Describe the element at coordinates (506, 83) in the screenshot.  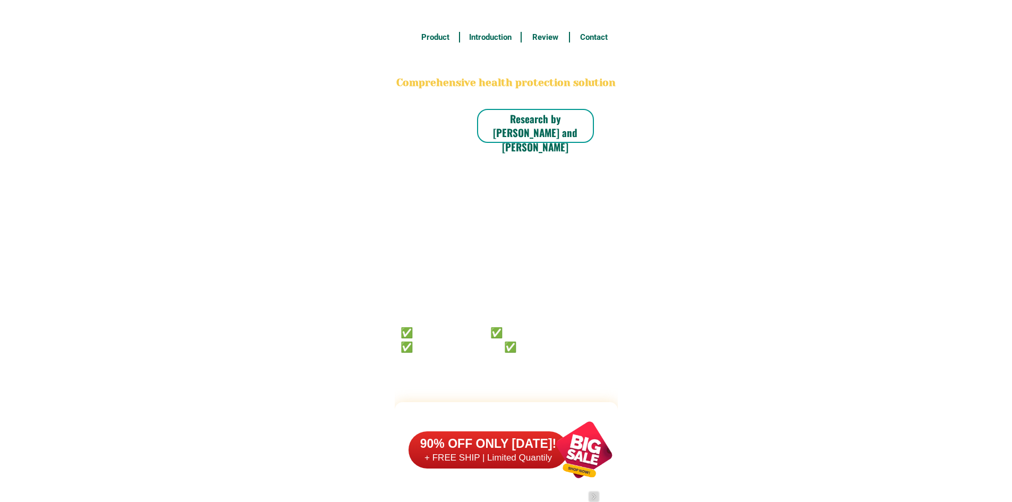
I see `h2: Comprehensive health protection solution` at that location.